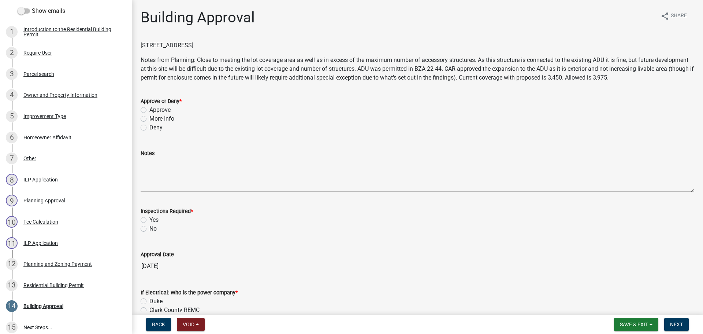 This screenshot has width=703, height=334. I want to click on div: Residential Building Permit, so click(53, 285).